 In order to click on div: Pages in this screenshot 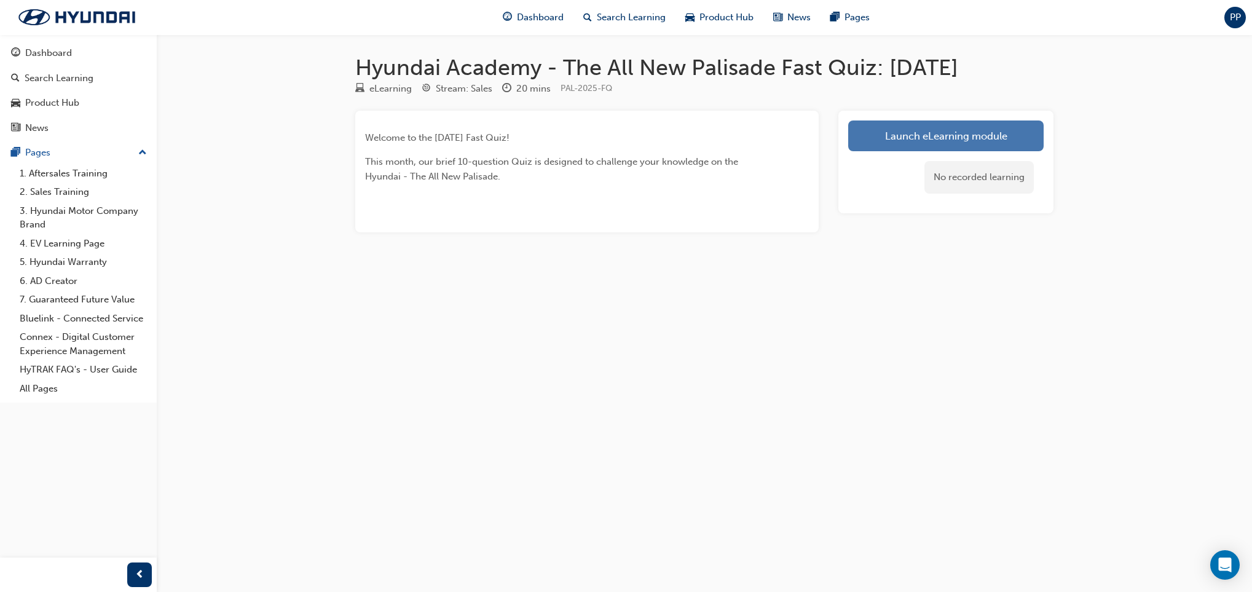, I will do `click(37, 152)`.